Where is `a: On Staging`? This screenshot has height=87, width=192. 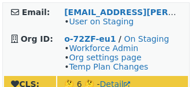
a: On Staging is located at coordinates (146, 39).